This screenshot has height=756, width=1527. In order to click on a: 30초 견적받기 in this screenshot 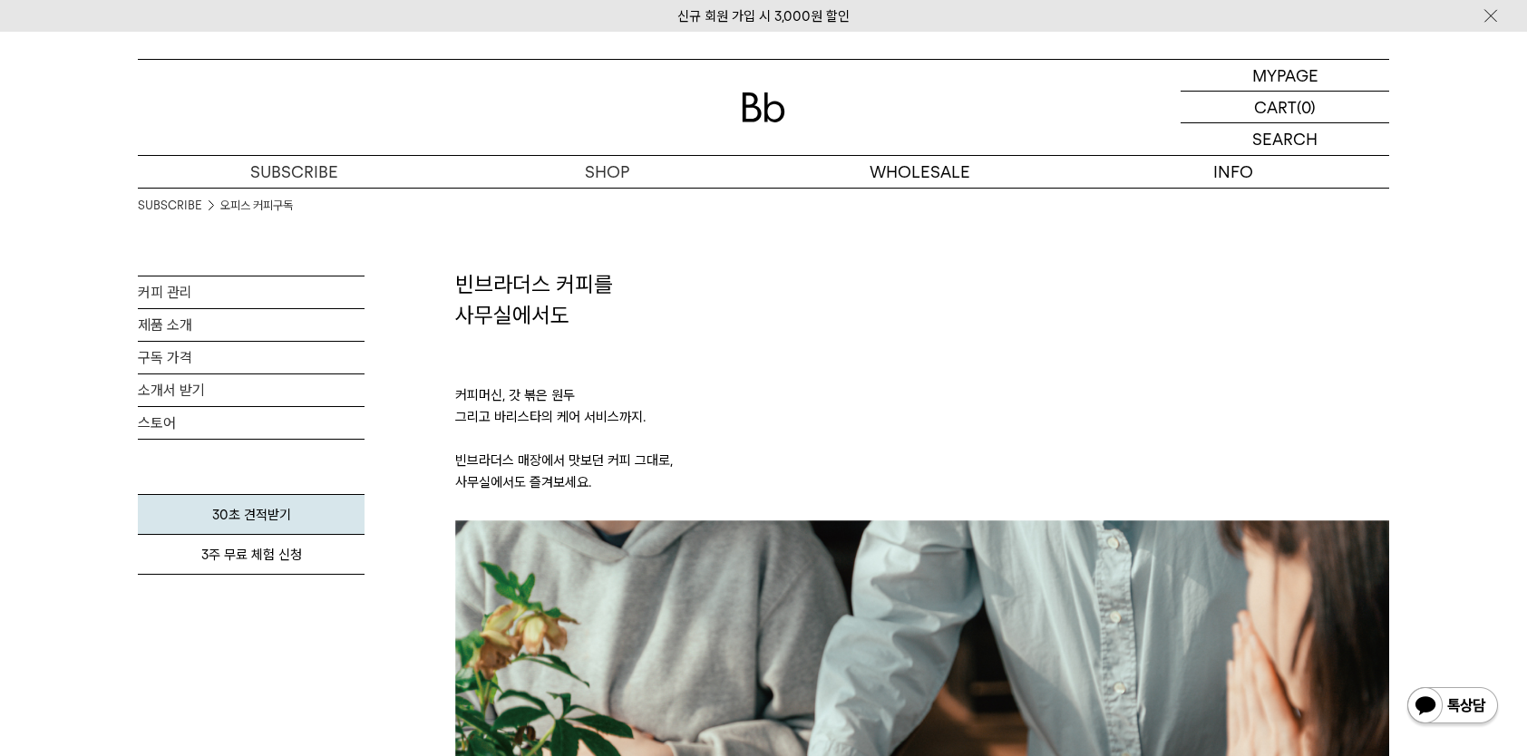, I will do `click(251, 514)`.